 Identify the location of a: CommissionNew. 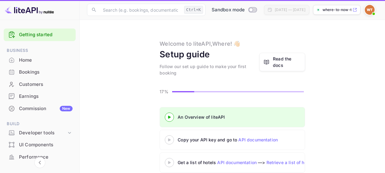
(40, 108).